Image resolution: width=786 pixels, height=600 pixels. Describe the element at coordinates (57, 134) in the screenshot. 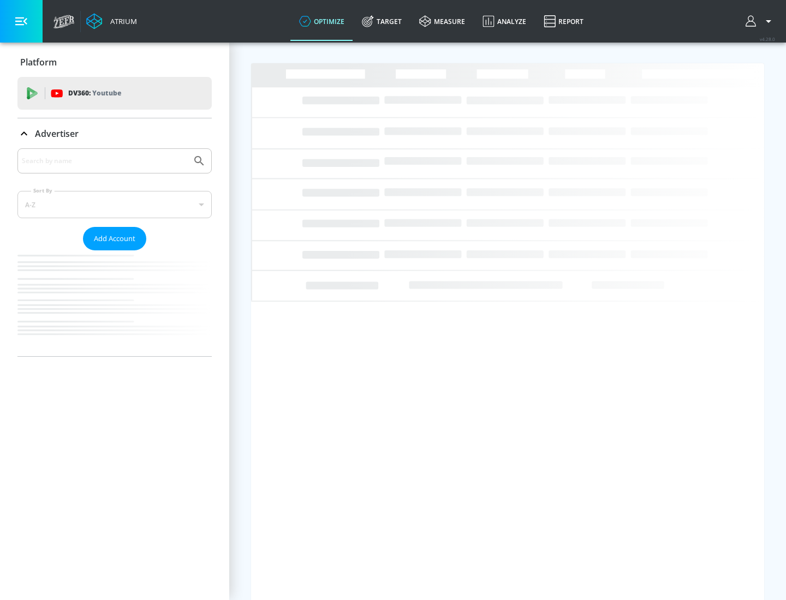

I see `p: Advertiser` at that location.